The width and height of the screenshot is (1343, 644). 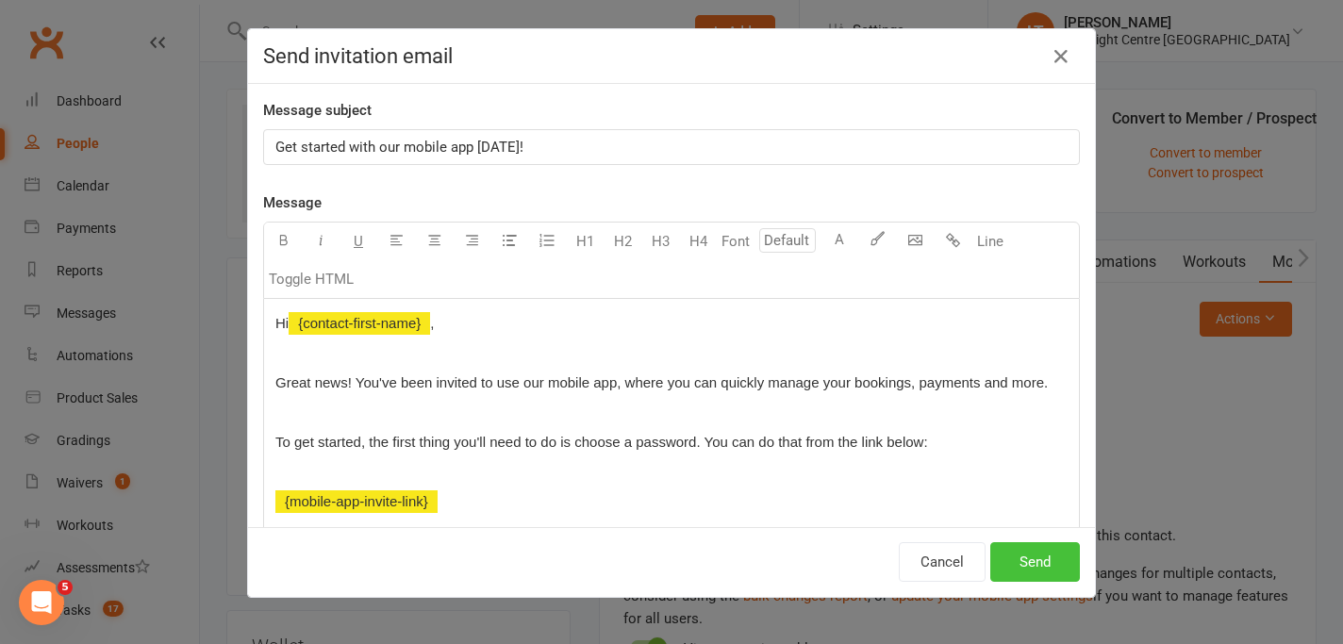 What do you see at coordinates (660, 241) in the screenshot?
I see `button: H3` at bounding box center [660, 241].